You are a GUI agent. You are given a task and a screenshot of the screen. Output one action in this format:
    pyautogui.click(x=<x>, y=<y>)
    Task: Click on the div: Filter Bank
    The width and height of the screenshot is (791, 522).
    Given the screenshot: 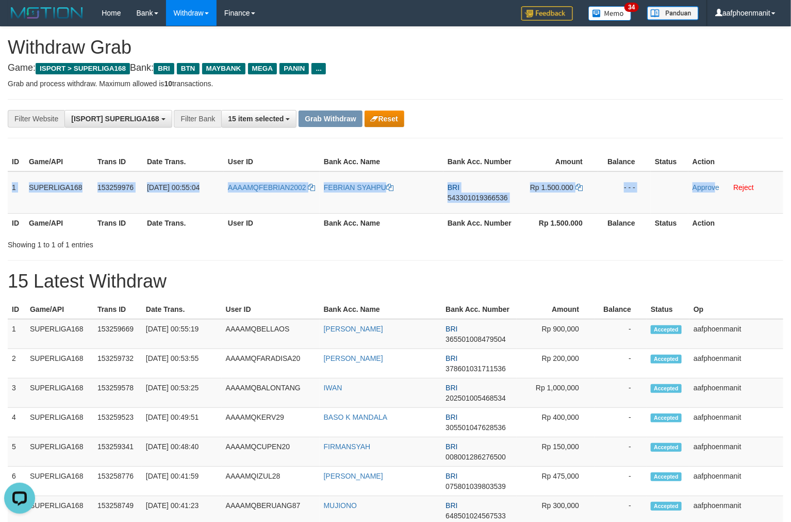 What is the action you would take?
    pyautogui.click(x=198, y=119)
    